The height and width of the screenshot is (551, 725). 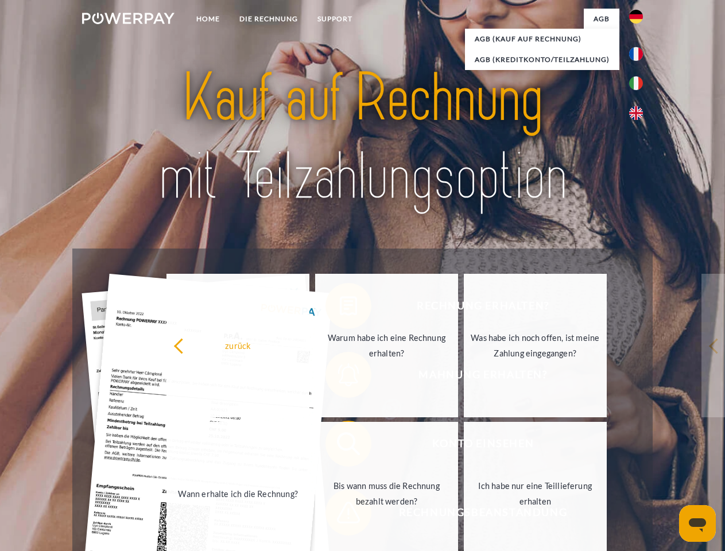 What do you see at coordinates (208, 19) in the screenshot?
I see `a: Home` at bounding box center [208, 19].